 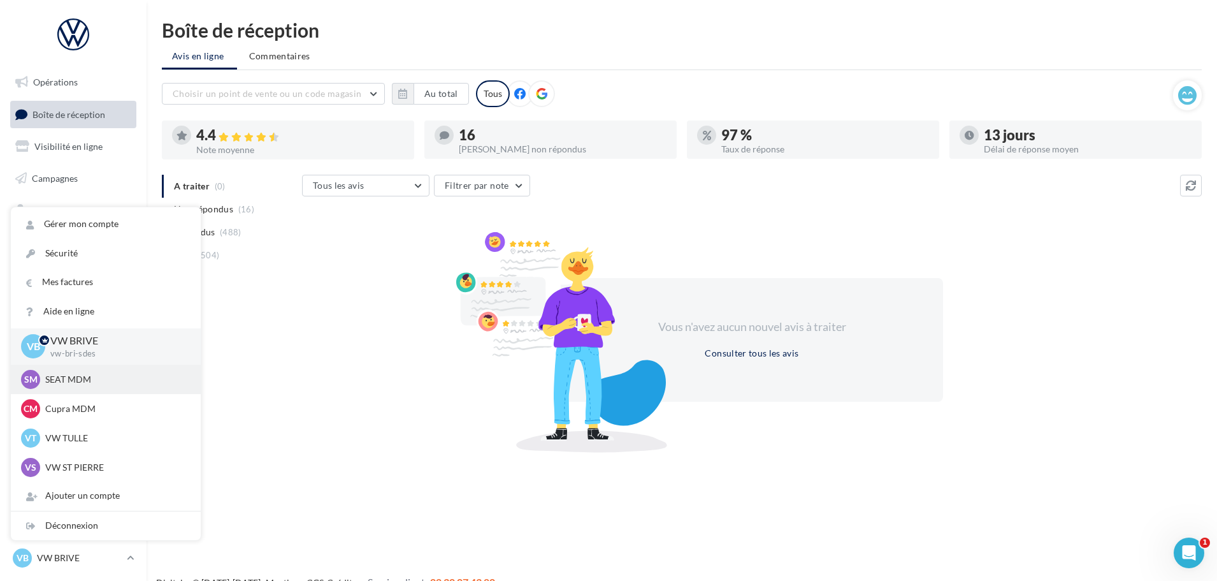 I want to click on div: Ajouter un compte, so click(x=106, y=495).